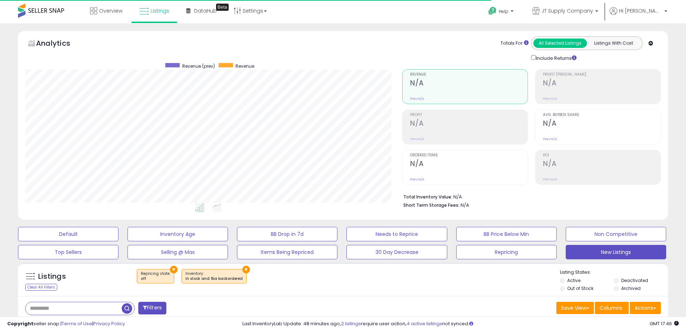 This screenshot has width=686, height=331. What do you see at coordinates (109, 323) in the screenshot?
I see `a: Privacy Policy` at bounding box center [109, 323].